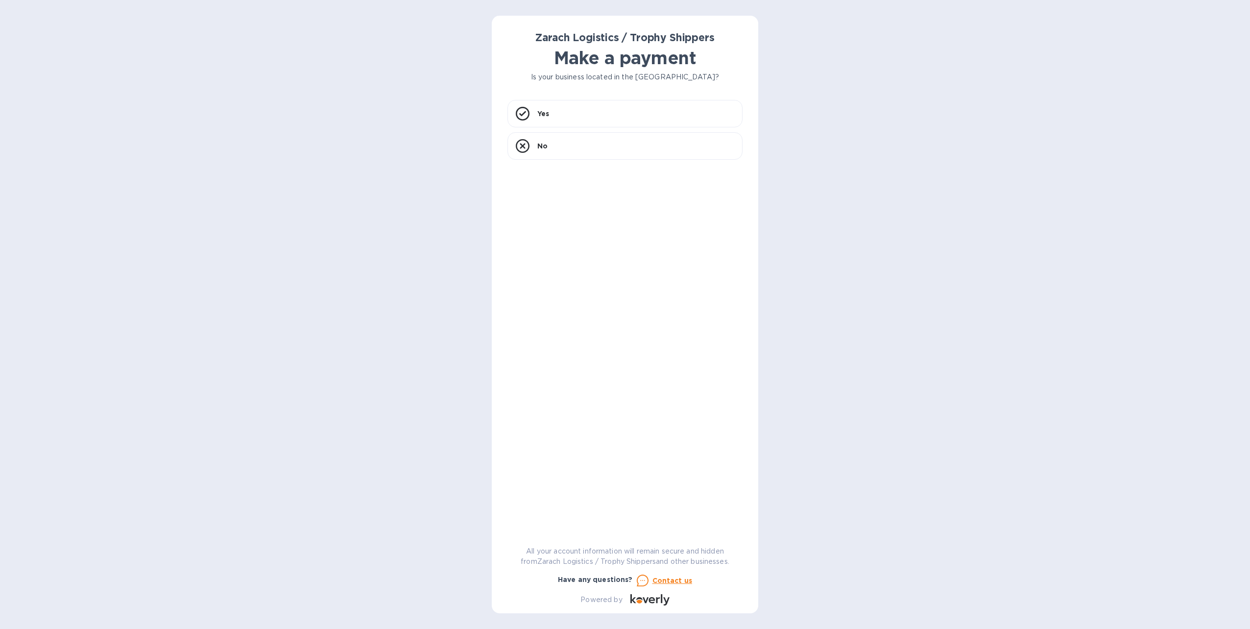 This screenshot has width=1250, height=629. Describe the element at coordinates (601, 599) in the screenshot. I see `p: Powered by` at that location.